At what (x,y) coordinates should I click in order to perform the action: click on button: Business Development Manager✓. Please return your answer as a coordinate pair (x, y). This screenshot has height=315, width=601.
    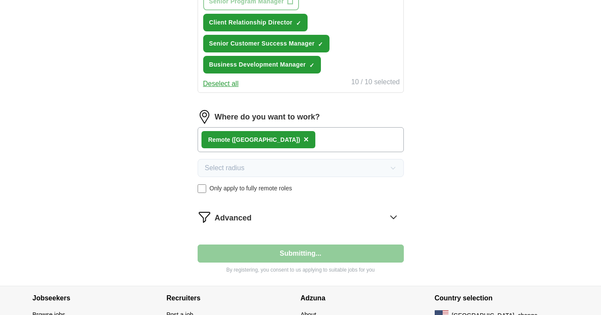
    Looking at the image, I should click on (262, 64).